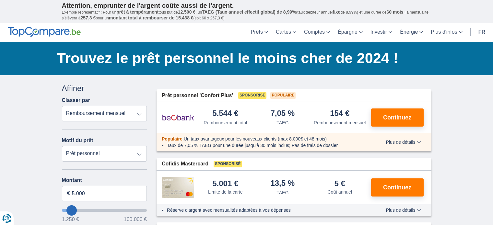 This screenshot has height=225, width=493. What do you see at coordinates (411, 32) in the screenshot?
I see `a: Énergie` at bounding box center [411, 32].